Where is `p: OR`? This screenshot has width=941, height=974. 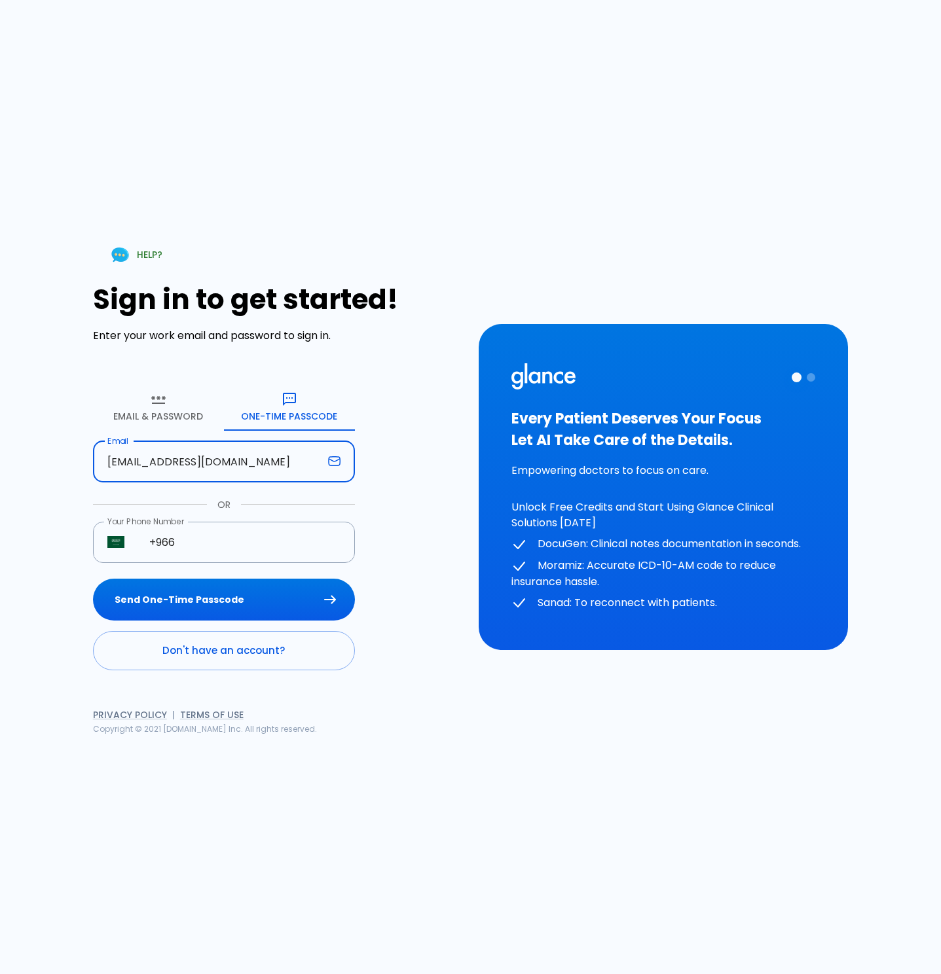 p: OR is located at coordinates (224, 505).